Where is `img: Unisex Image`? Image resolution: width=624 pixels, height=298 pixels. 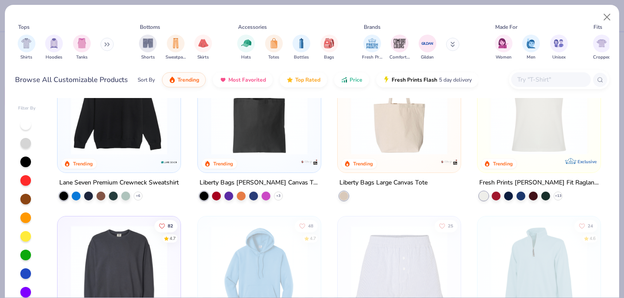
img: Unisex Image is located at coordinates (559, 43).